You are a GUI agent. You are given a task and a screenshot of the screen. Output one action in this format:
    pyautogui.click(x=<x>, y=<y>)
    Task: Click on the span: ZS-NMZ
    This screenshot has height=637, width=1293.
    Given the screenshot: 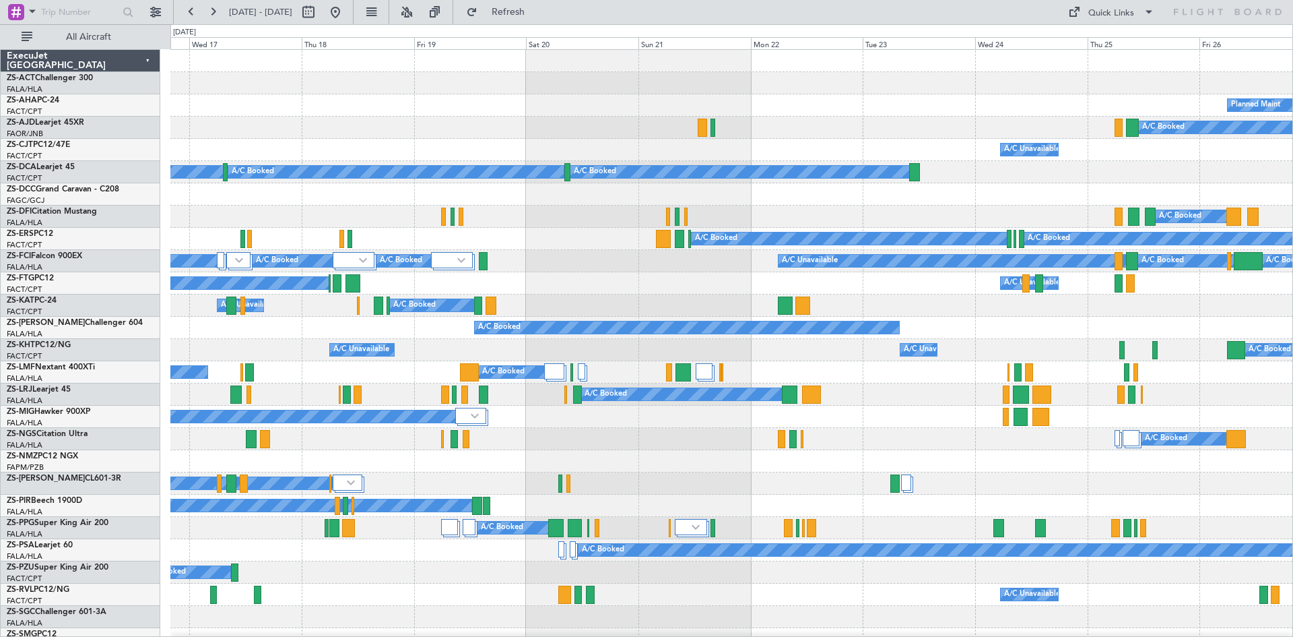 What is the action you would take?
    pyautogui.click(x=22, y=456)
    